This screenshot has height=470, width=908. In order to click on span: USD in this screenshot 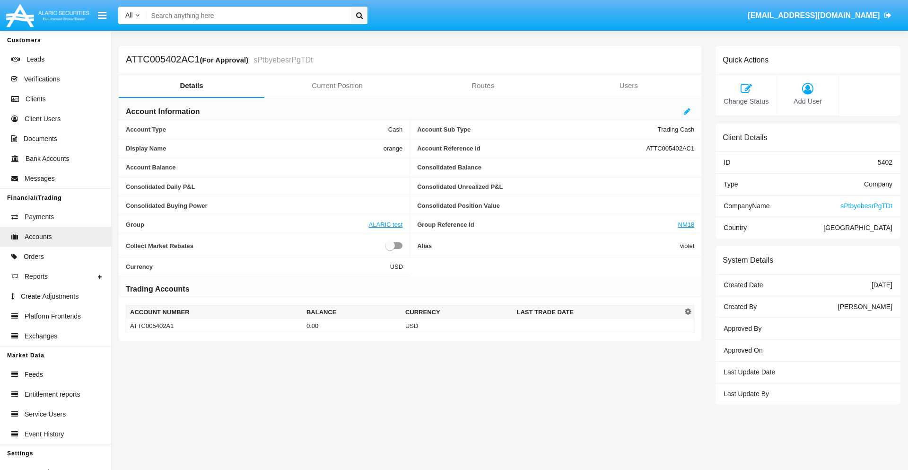, I will do `click(397, 266)`.